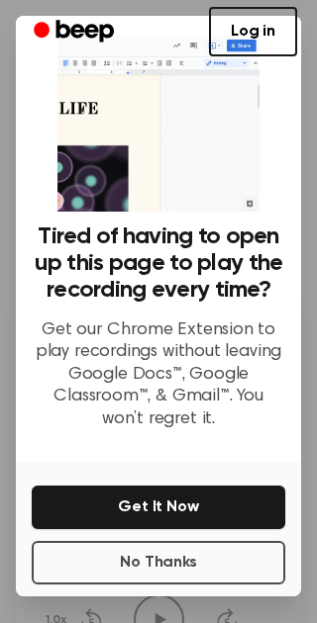 Image resolution: width=317 pixels, height=623 pixels. Describe the element at coordinates (158, 563) in the screenshot. I see `button: No Thanks` at that location.